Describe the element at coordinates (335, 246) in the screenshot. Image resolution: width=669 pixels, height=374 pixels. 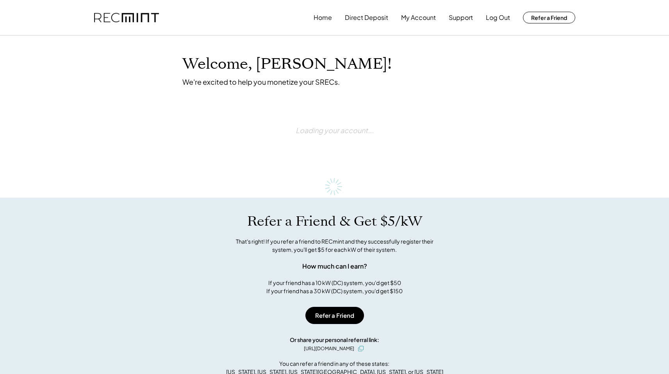
I see `div: That's right! If you refer a friend to RECmint and they successfully register their system, you'l...` at that location.